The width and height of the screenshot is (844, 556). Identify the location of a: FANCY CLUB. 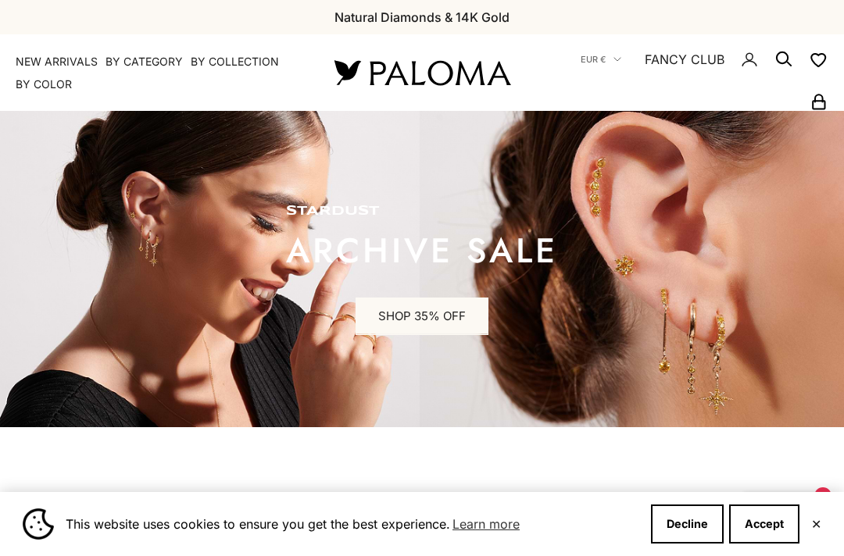
(684, 59).